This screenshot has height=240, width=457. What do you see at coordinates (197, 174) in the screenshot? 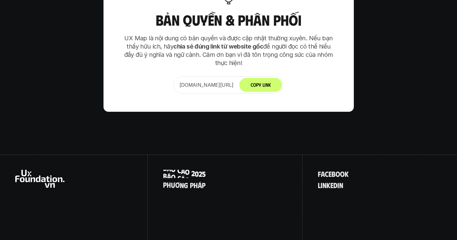
I see `span: 0` at bounding box center [197, 174].